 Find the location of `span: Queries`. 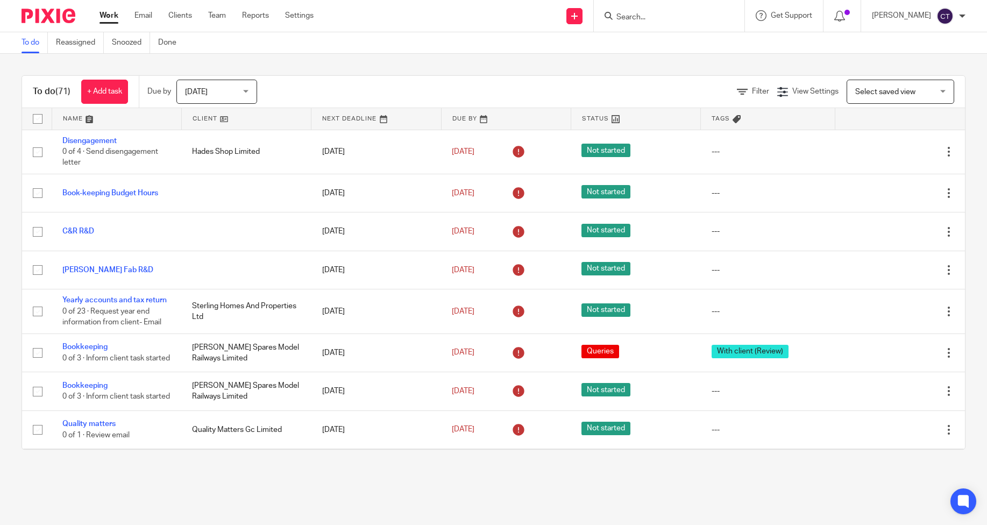

span: Queries is located at coordinates (600, 351).